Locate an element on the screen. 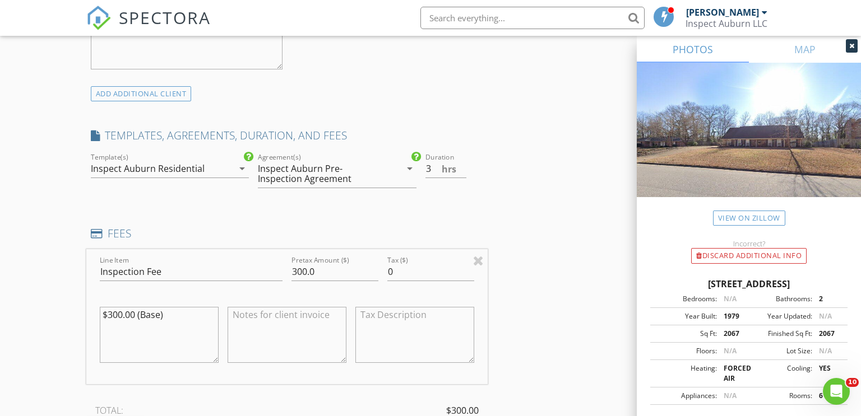  div: YES is located at coordinates (828, 374).